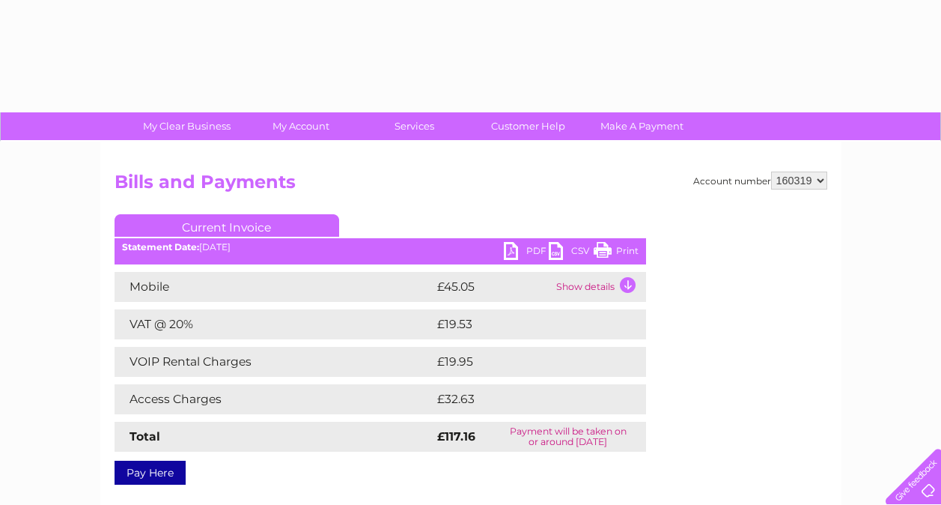 The height and width of the screenshot is (505, 941). I want to click on td: £19.95, so click(524, 362).